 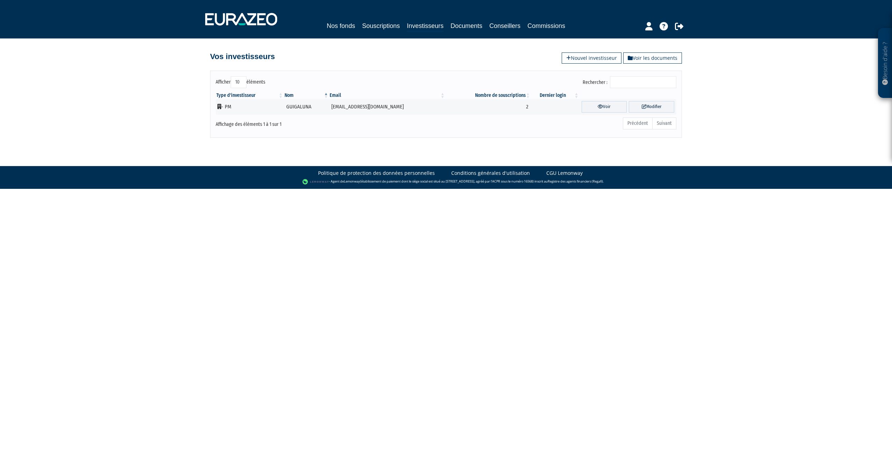 I want to click on td: 2, so click(x=488, y=107).